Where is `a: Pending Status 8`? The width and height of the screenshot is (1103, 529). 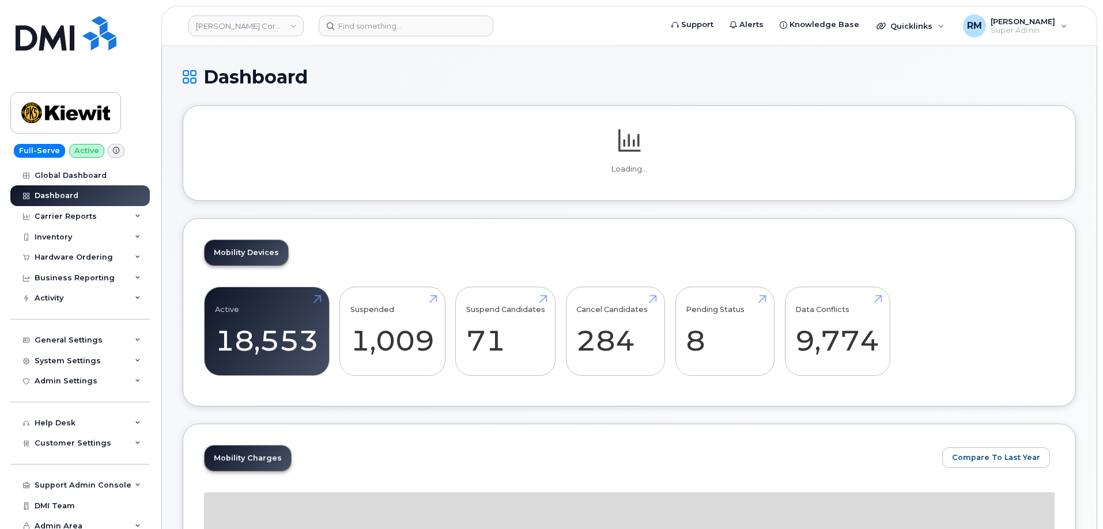 a: Pending Status 8 is located at coordinates (724, 332).